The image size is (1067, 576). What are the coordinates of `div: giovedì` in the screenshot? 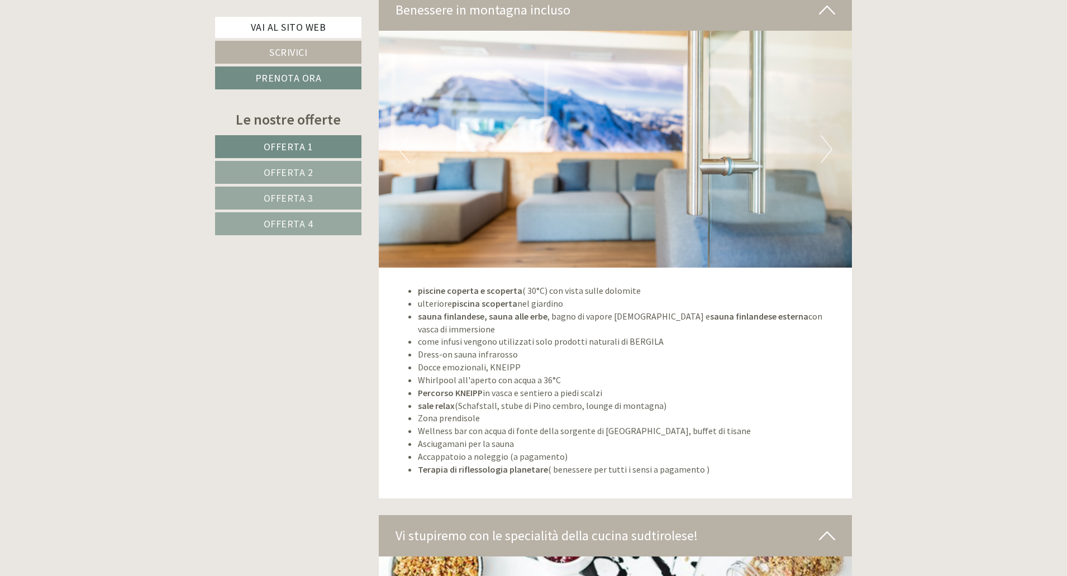 It's located at (220, 18).